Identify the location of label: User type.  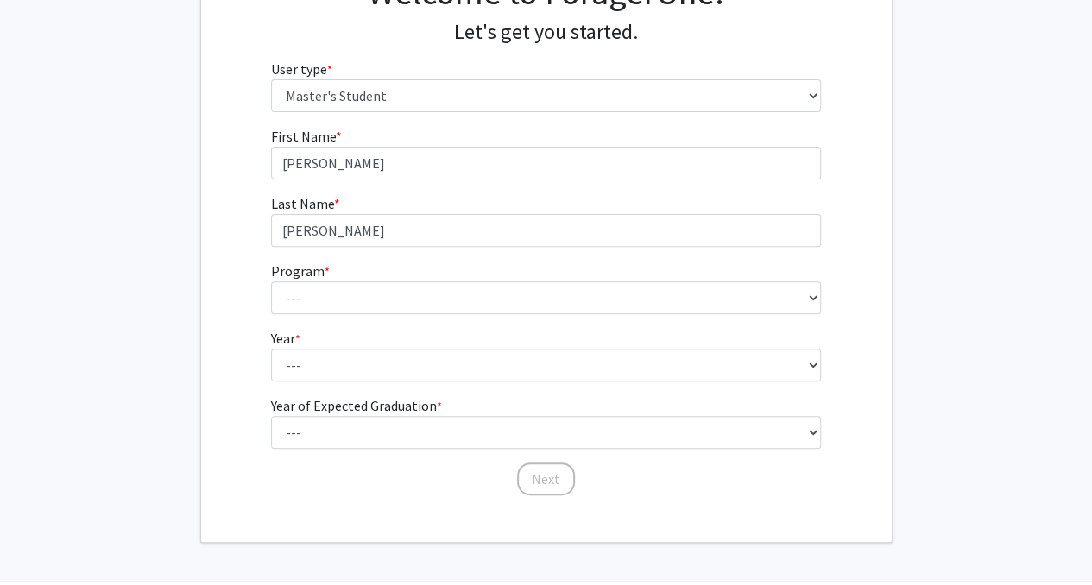
(301, 69).